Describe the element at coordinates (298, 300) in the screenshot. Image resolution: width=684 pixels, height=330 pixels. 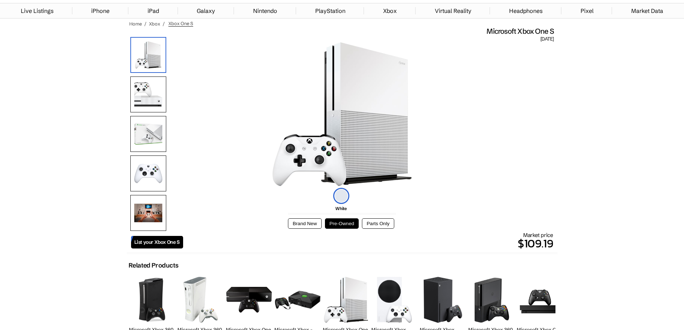
I see `img: Microsoft Xbox - Original` at that location.